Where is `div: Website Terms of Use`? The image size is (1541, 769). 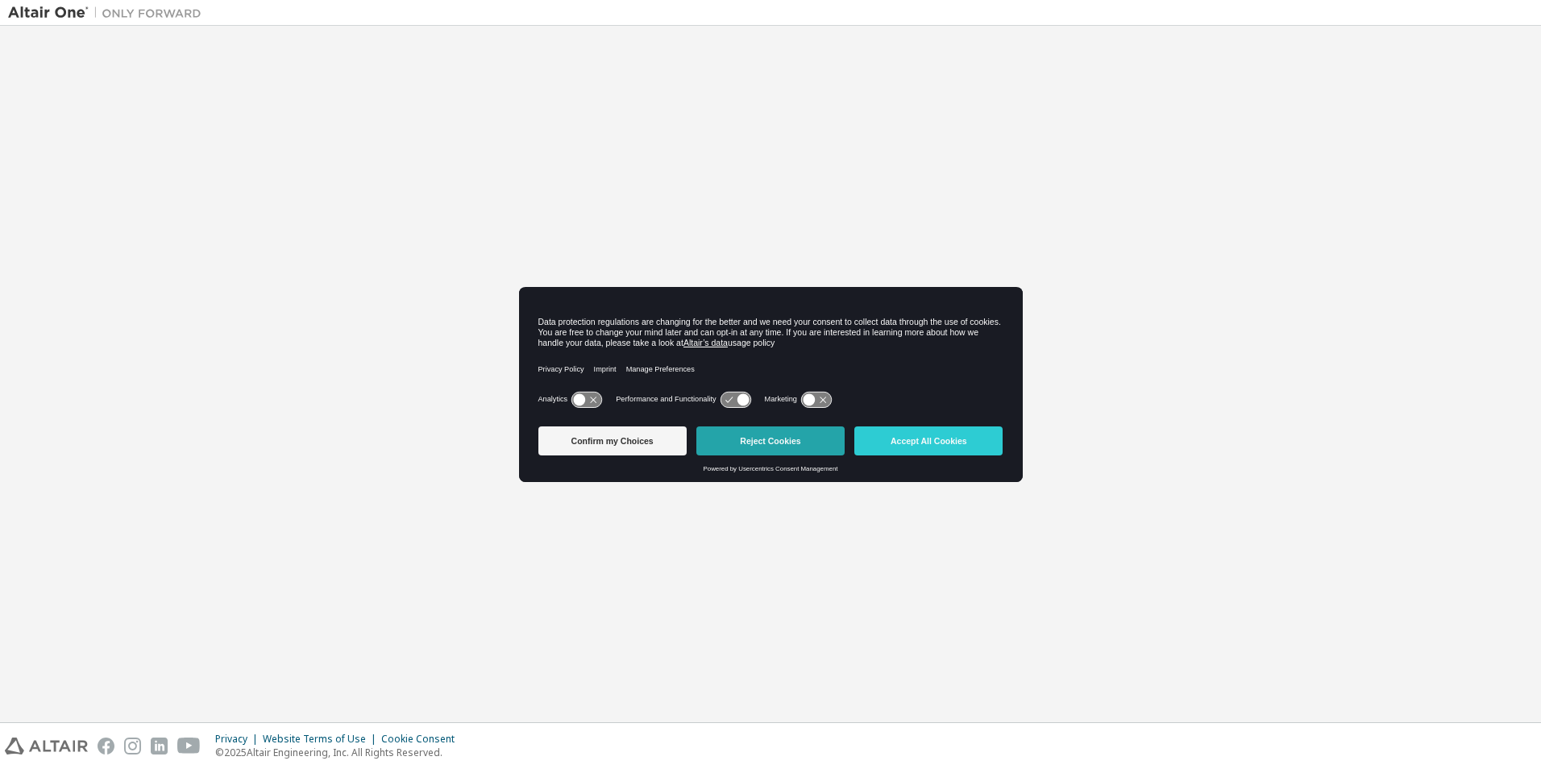 div: Website Terms of Use is located at coordinates (322, 739).